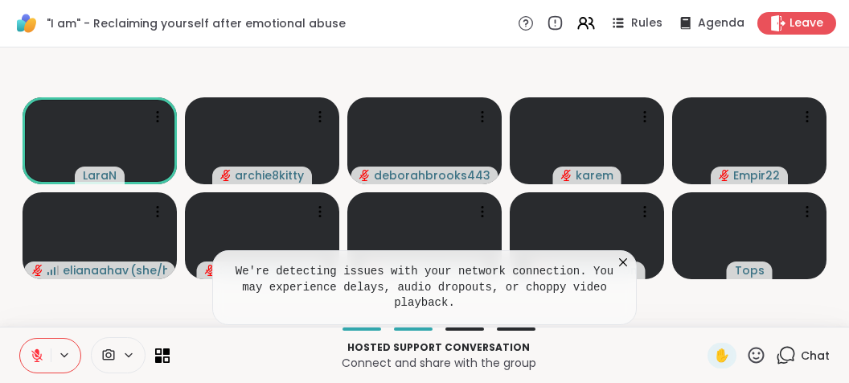 This screenshot has height=383, width=849. What do you see at coordinates (269, 175) in the screenshot?
I see `span: archie8kitty` at bounding box center [269, 175].